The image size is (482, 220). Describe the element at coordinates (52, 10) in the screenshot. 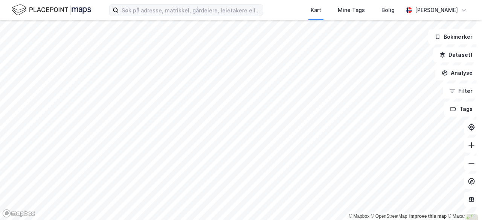

I see `img: logo.f888ab2527a4732fd821a326f86c7f29.svg` at that location.